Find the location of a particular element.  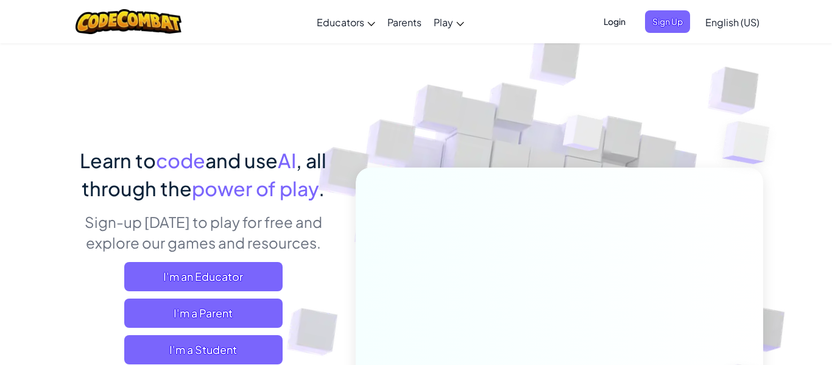

a: Play is located at coordinates (449, 22).